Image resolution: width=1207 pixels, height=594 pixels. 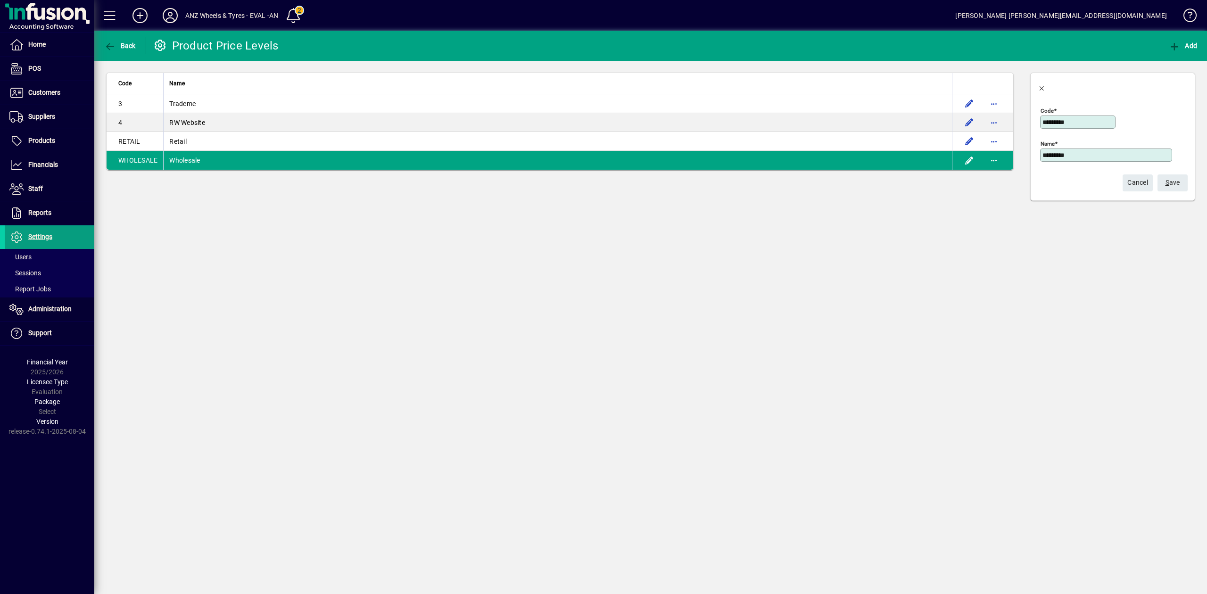 What do you see at coordinates (50, 69) in the screenshot?
I see `a: POS` at bounding box center [50, 69].